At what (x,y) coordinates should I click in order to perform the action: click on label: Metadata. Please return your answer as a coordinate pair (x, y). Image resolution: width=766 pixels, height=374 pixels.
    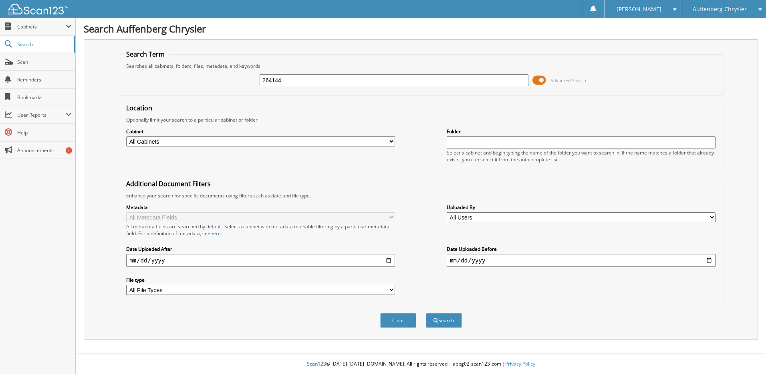
    Looking at the image, I should click on (261, 207).